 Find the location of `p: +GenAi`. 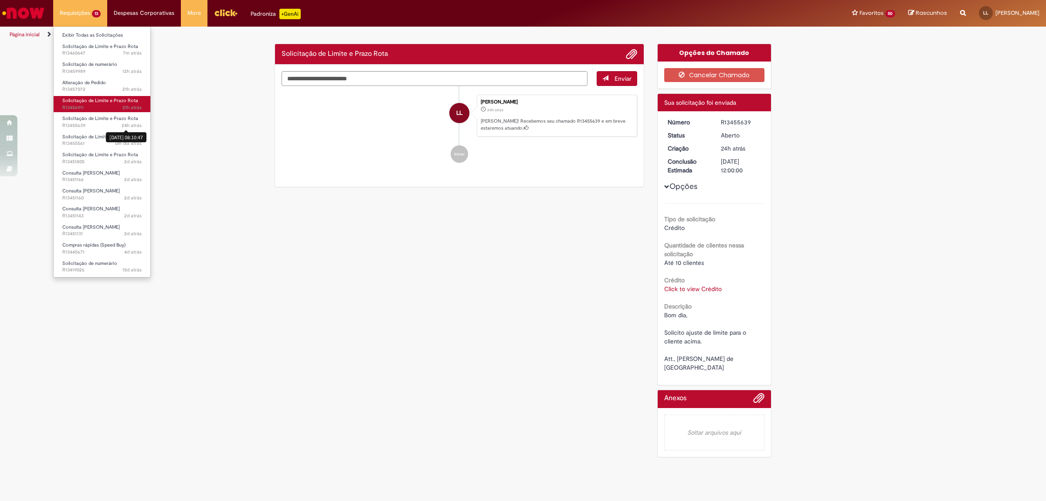

p: +GenAi is located at coordinates (290, 14).